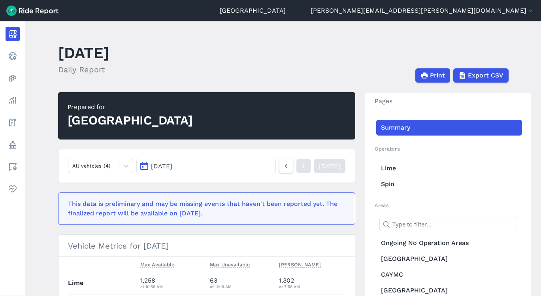 This screenshot has width=541, height=296. What do you see at coordinates (172, 287) in the screenshot?
I see `div: at 10:59 AM` at bounding box center [172, 287].